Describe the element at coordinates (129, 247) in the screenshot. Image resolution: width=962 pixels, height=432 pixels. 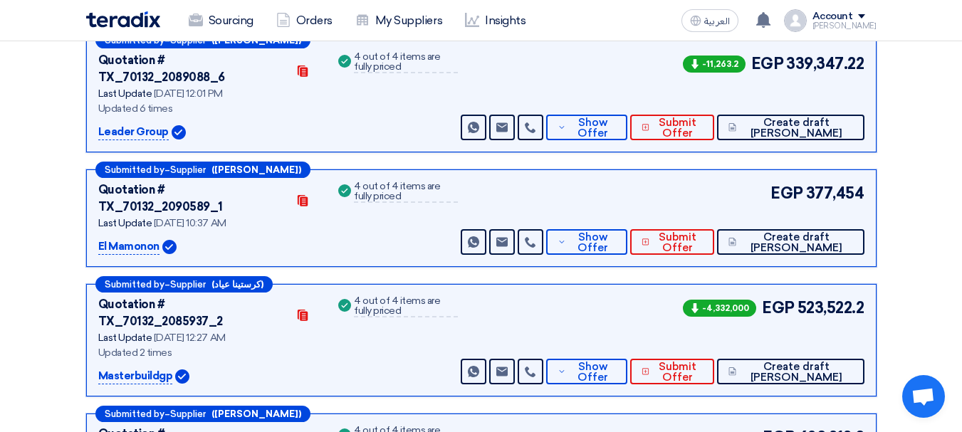
I see `p: El Mamonon` at that location.